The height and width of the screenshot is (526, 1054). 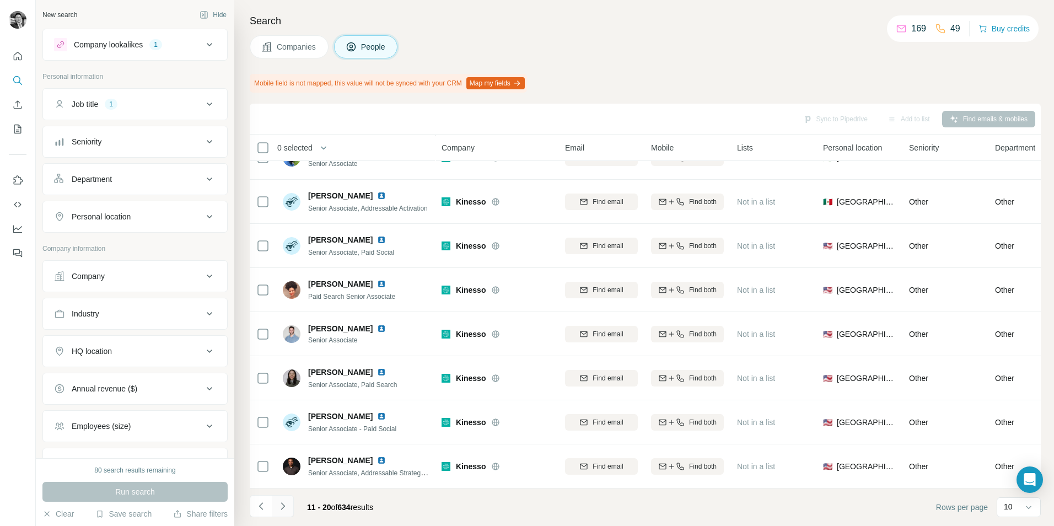 I want to click on div: 80 search results remaining, so click(x=135, y=470).